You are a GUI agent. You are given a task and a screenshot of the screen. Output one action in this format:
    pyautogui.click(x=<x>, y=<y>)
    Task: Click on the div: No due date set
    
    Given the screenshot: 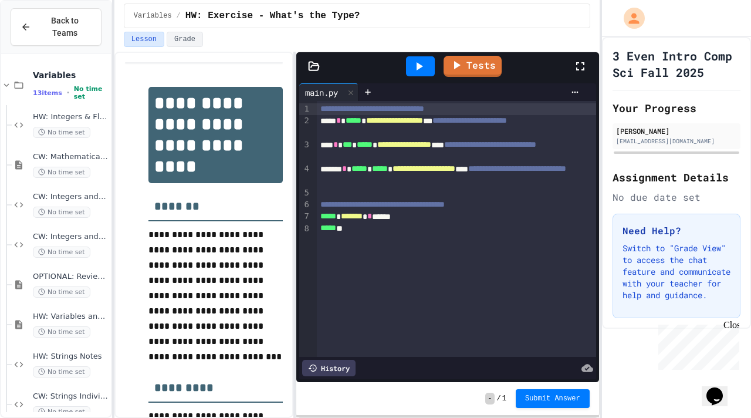 What is the action you would take?
    pyautogui.click(x=676, y=197)
    